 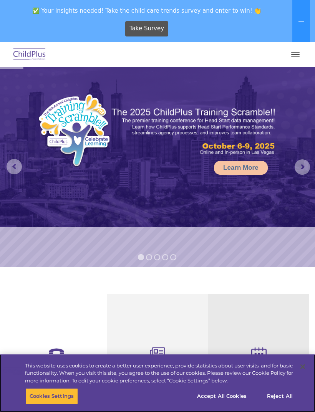 What do you see at coordinates (303, 367) in the screenshot?
I see `button: Close` at bounding box center [303, 367].